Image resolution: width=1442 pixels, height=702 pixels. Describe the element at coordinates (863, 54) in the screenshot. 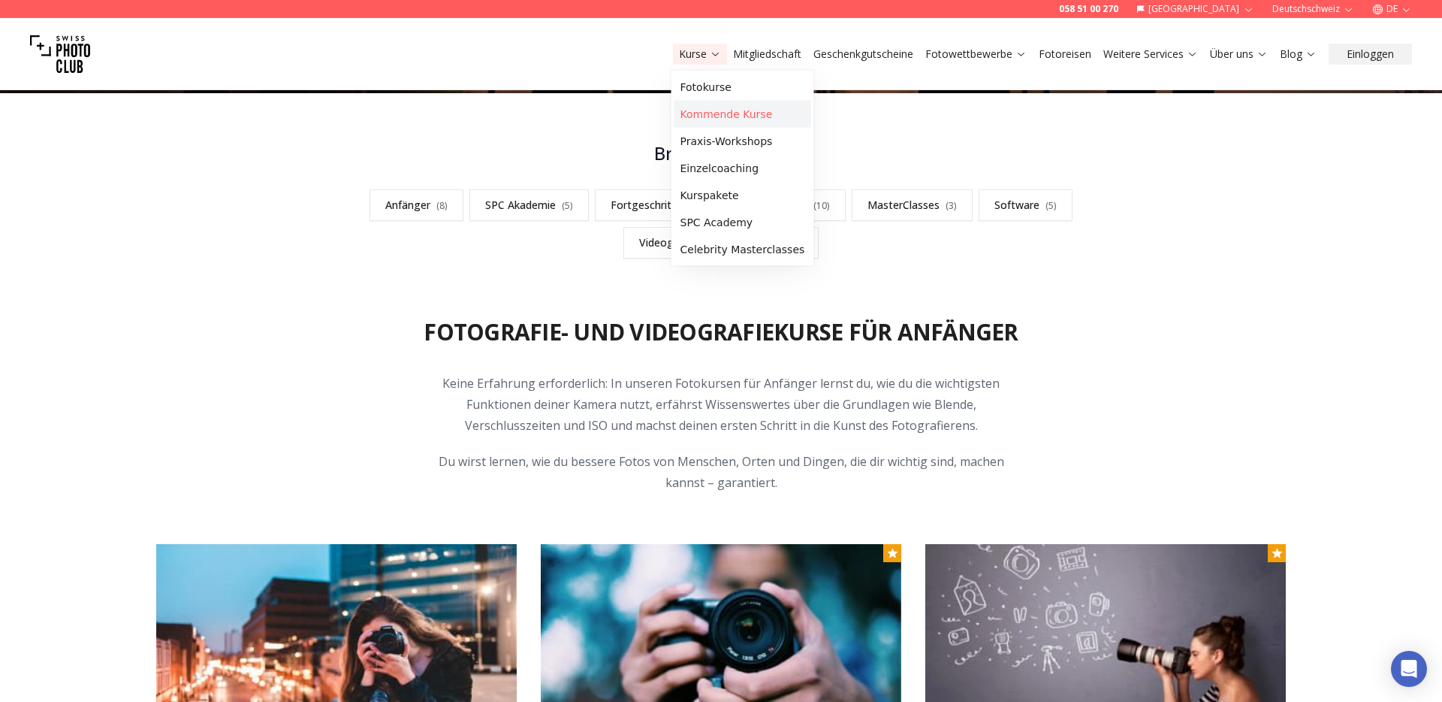

I see `a: Geschenkgutscheine` at that location.